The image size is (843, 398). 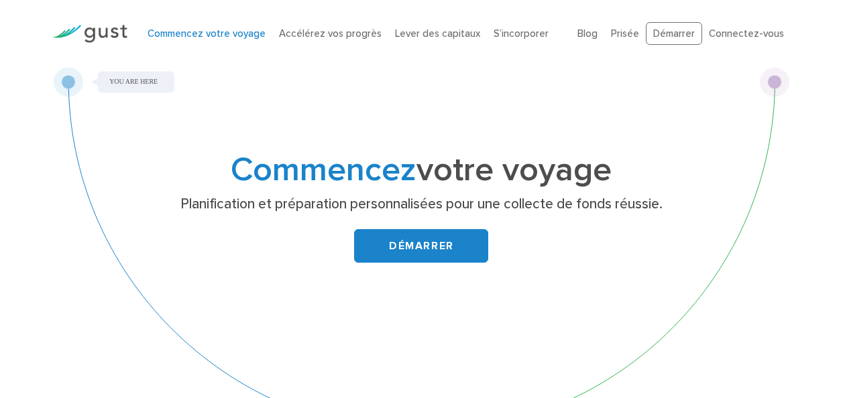 I want to click on a: Connectez-vous, so click(x=747, y=34).